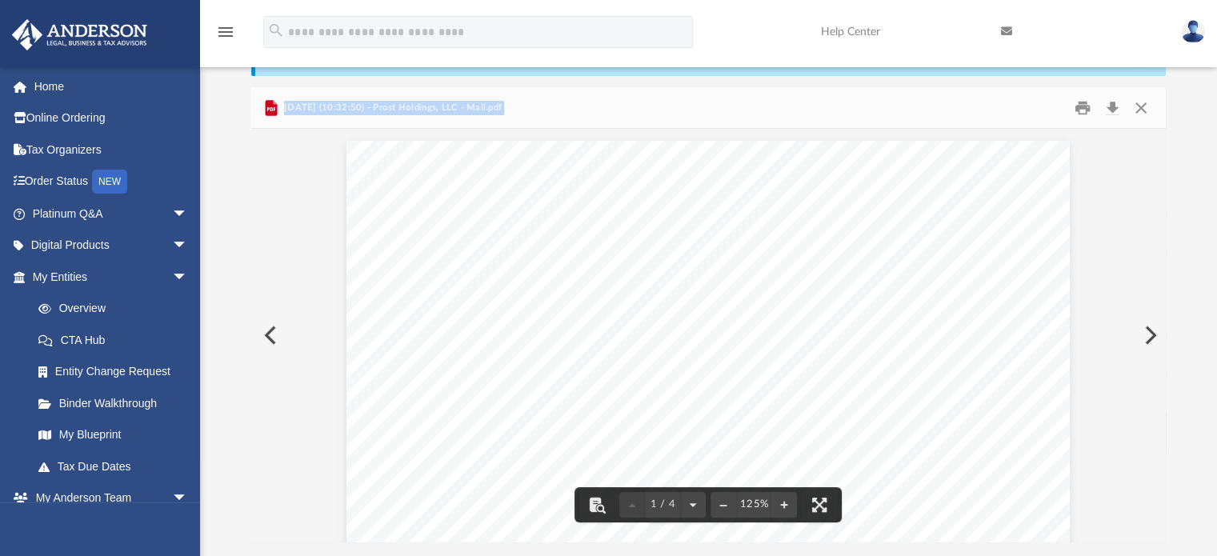 The image size is (1217, 556). What do you see at coordinates (709, 335) in the screenshot?
I see `div: File preview` at bounding box center [709, 335].